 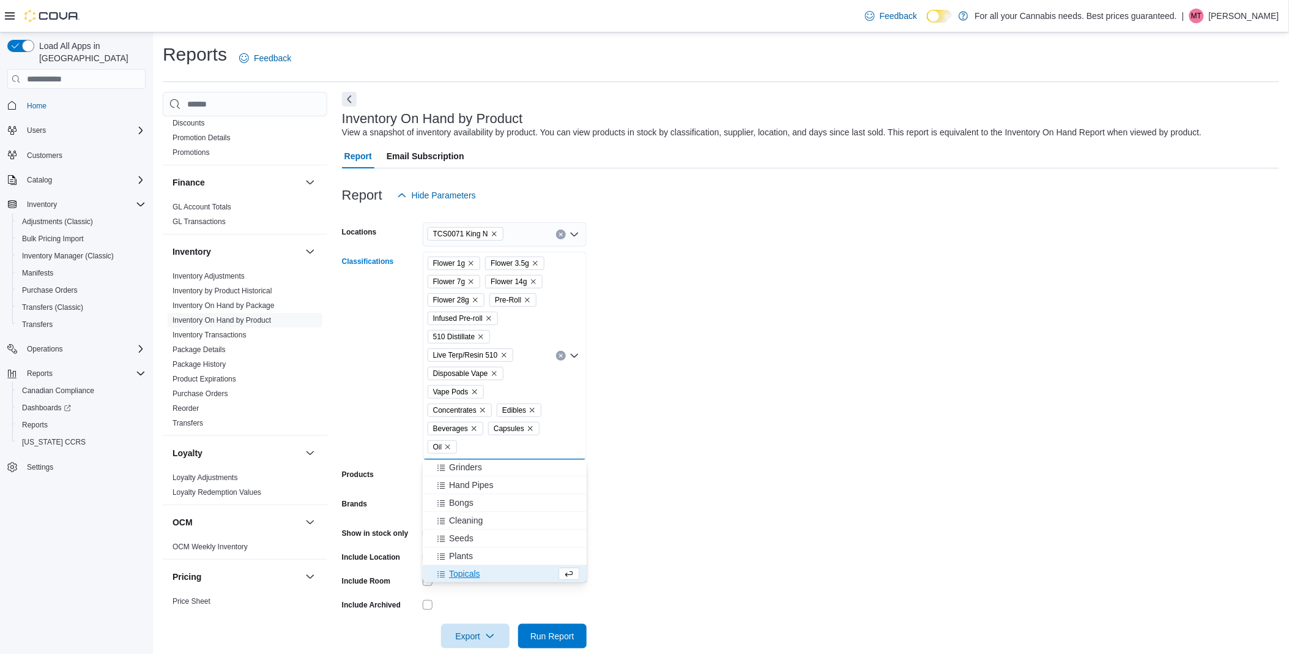 I want to click on span: Flower 7g, so click(x=454, y=282).